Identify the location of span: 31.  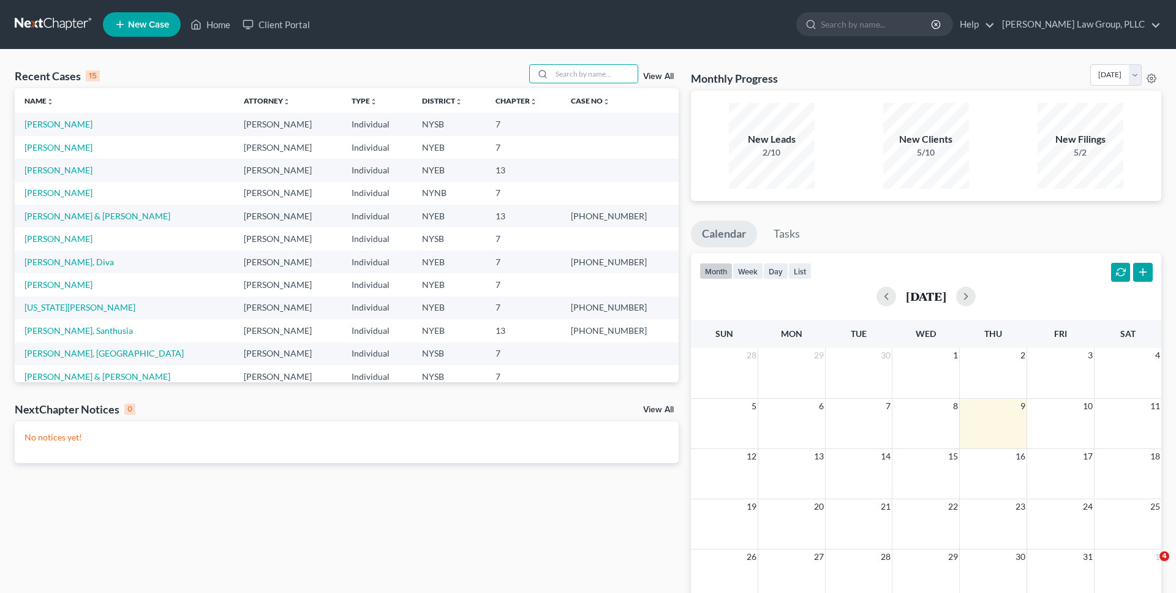
(1088, 557).